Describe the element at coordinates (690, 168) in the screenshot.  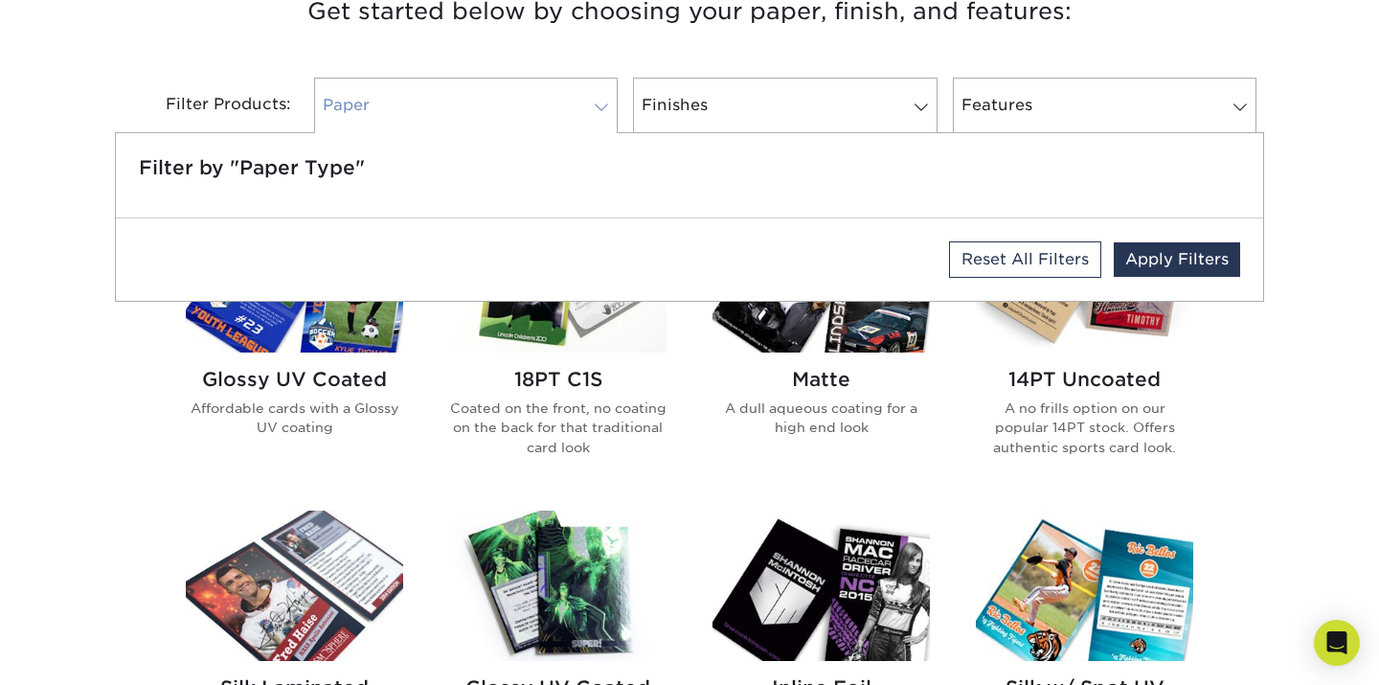
I see `h5: Filter by "Paper Type"` at that location.